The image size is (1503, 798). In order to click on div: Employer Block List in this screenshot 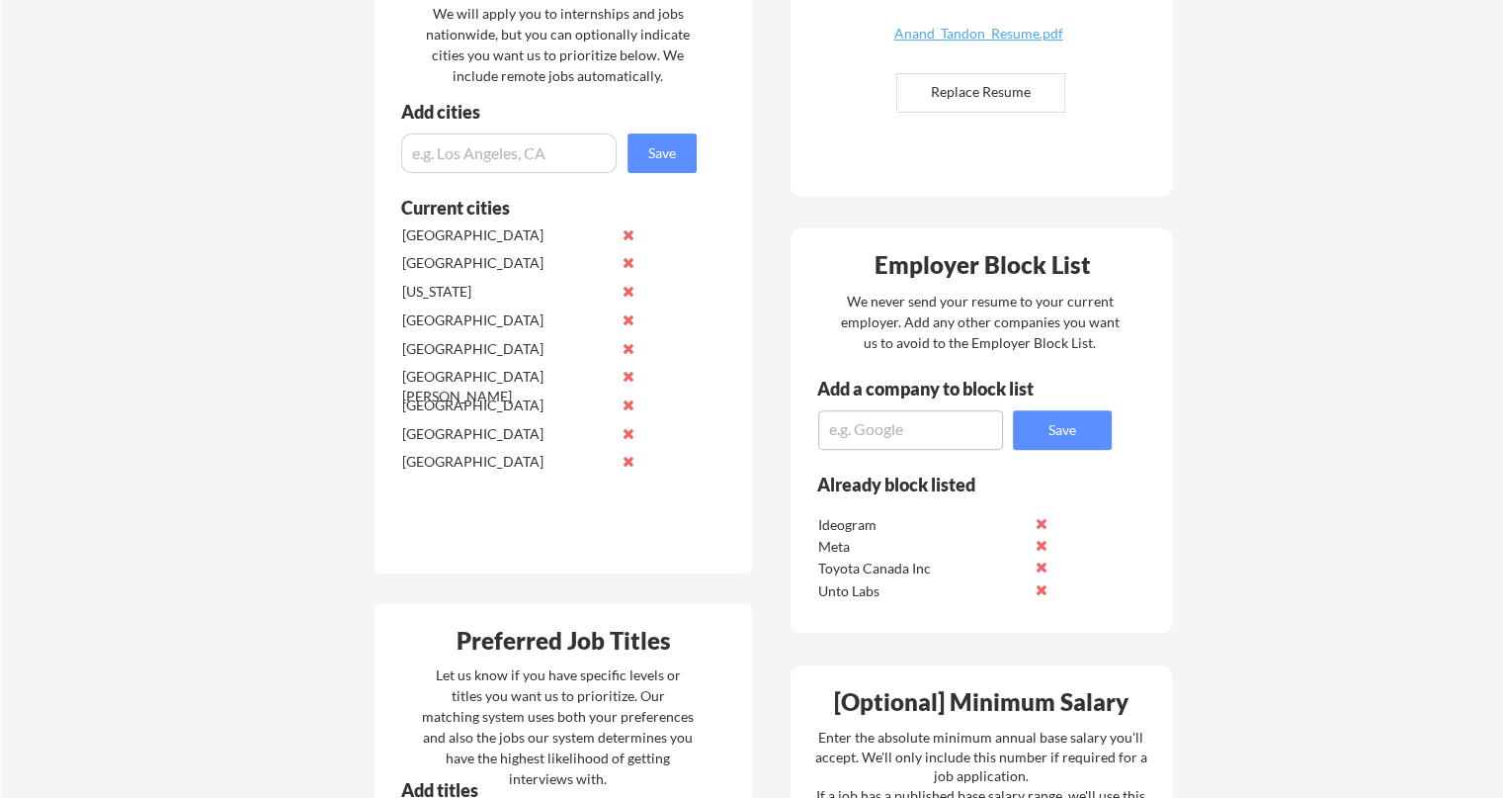, I will do `click(982, 265)`.